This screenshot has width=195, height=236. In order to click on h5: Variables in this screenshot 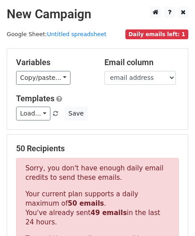, I will do `click(53, 62)`.